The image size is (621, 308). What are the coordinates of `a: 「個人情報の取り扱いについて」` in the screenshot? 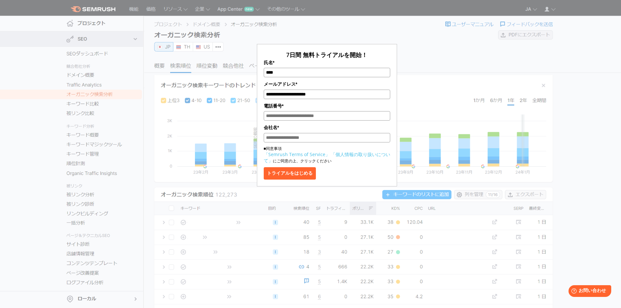 It's located at (327, 157).